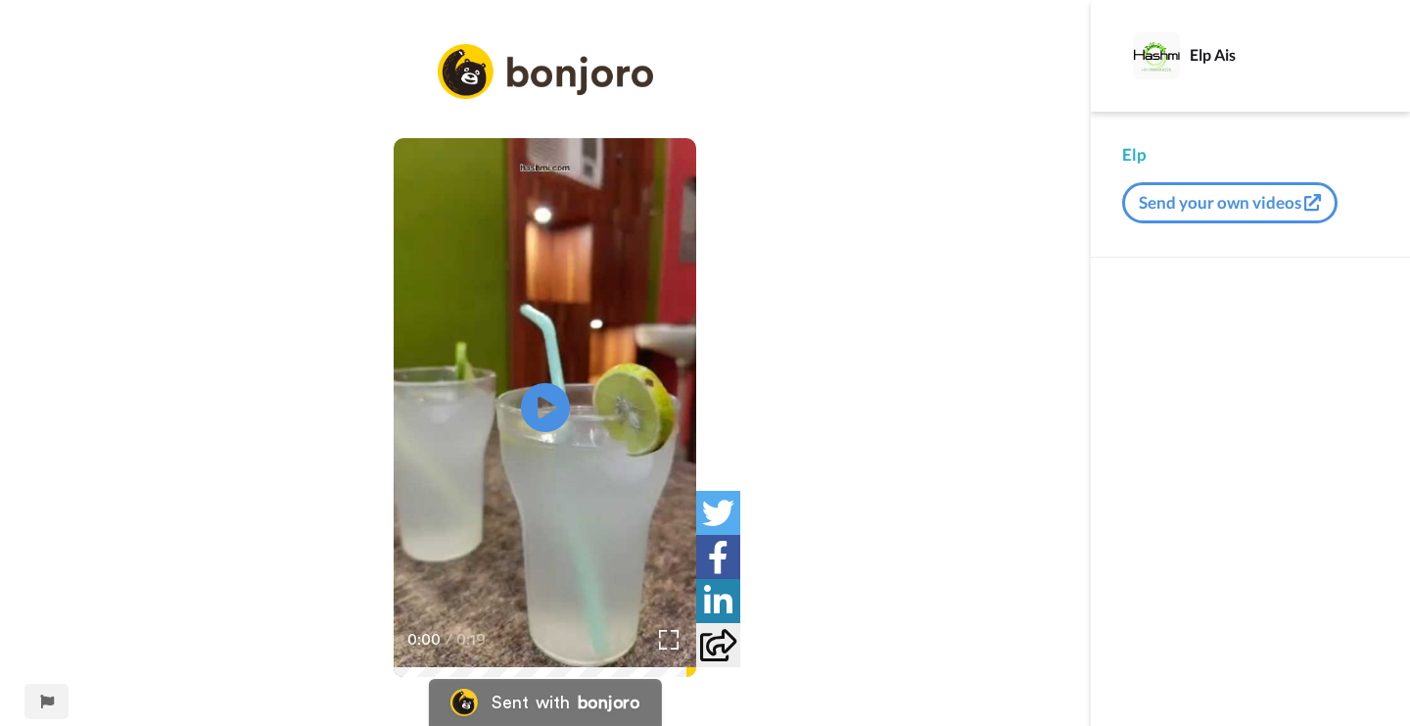 The width and height of the screenshot is (1410, 726). What do you see at coordinates (531, 702) in the screenshot?
I see `div: Sent with` at bounding box center [531, 702].